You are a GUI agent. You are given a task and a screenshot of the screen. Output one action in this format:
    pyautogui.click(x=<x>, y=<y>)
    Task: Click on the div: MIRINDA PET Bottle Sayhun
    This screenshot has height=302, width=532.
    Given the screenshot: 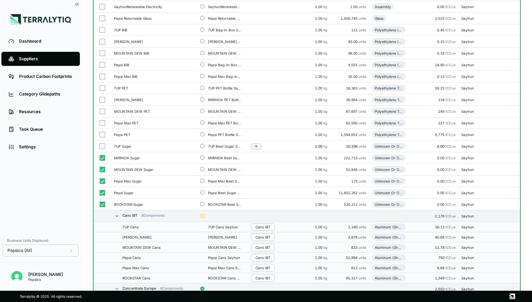 What is the action you would take?
    pyautogui.click(x=225, y=100)
    